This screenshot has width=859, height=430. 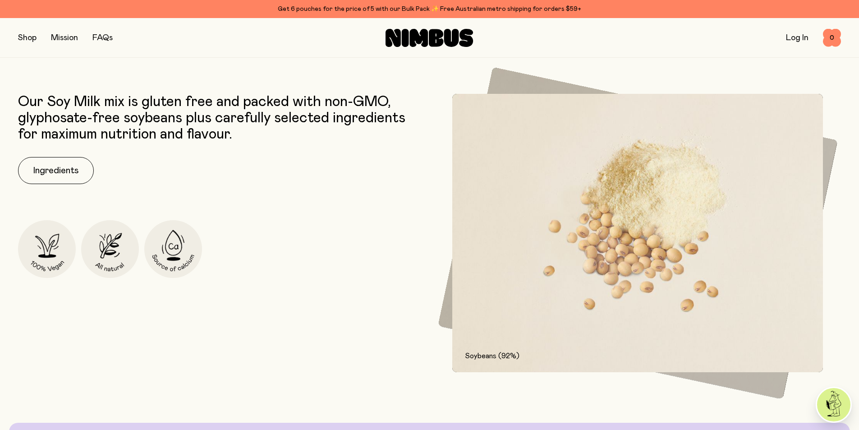 I want to click on button: Ingredients, so click(x=56, y=171).